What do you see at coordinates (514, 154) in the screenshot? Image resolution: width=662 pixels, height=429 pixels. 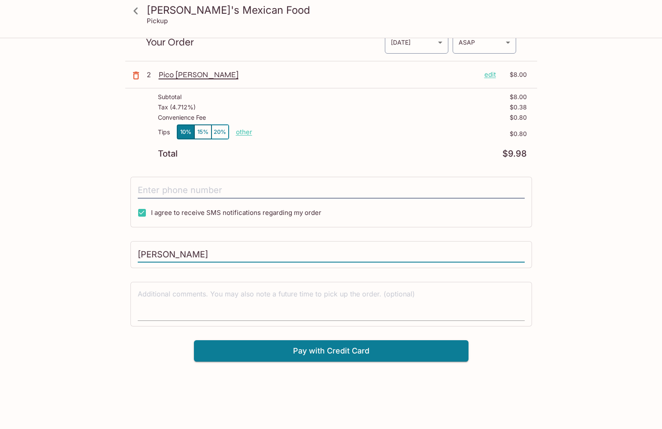 I see `p: $9.98` at bounding box center [514, 154].